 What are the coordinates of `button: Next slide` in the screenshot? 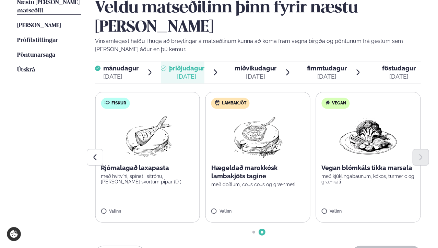 It's located at (421, 157).